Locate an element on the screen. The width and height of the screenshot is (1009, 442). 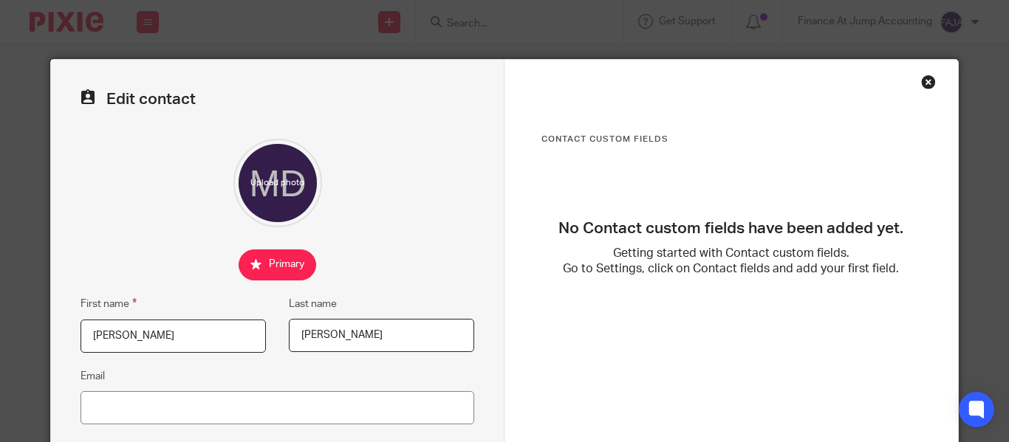
p: Getting started with Contact custom fields. Go to Settings, click on Contact fields and add your ... is located at coordinates (731, 261).